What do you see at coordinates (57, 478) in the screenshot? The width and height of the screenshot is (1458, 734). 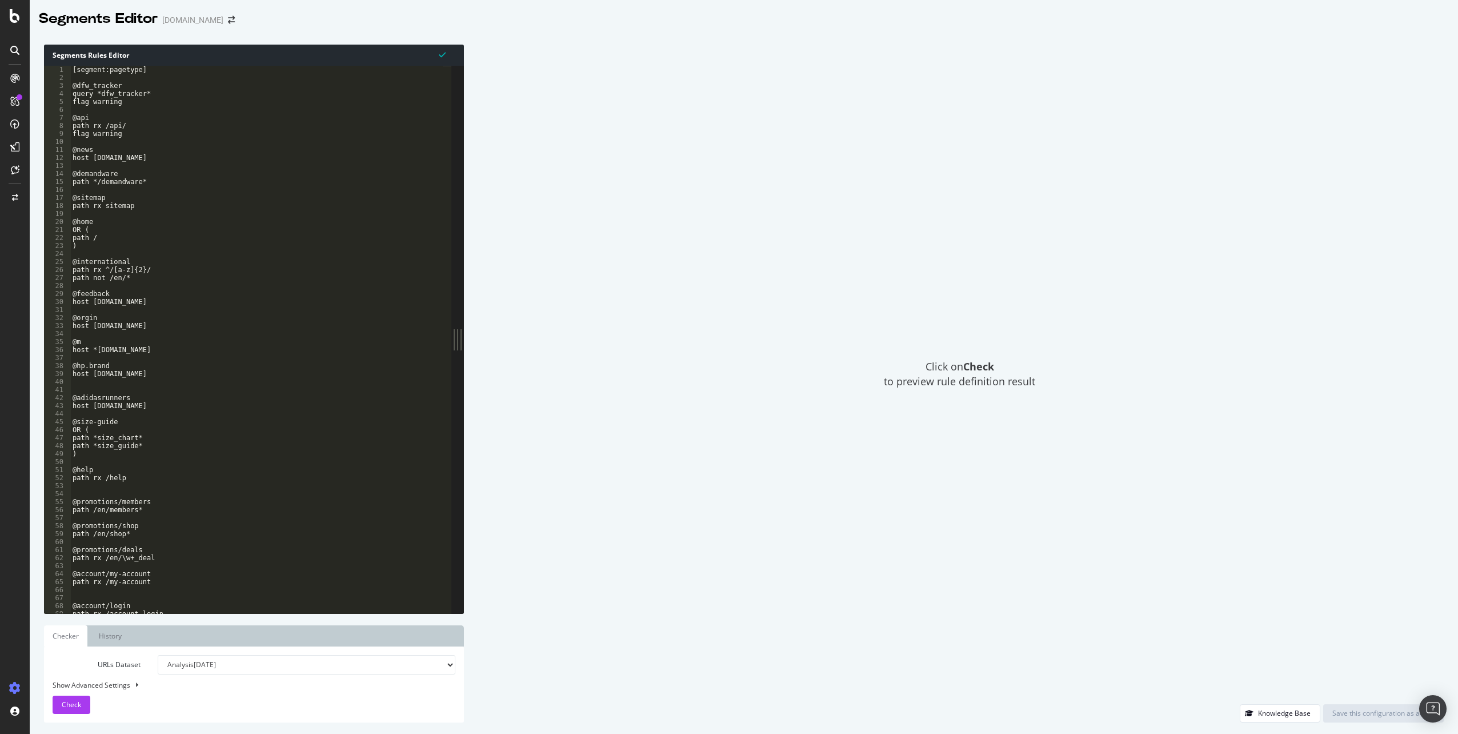 I see `div: 52` at bounding box center [57, 478].